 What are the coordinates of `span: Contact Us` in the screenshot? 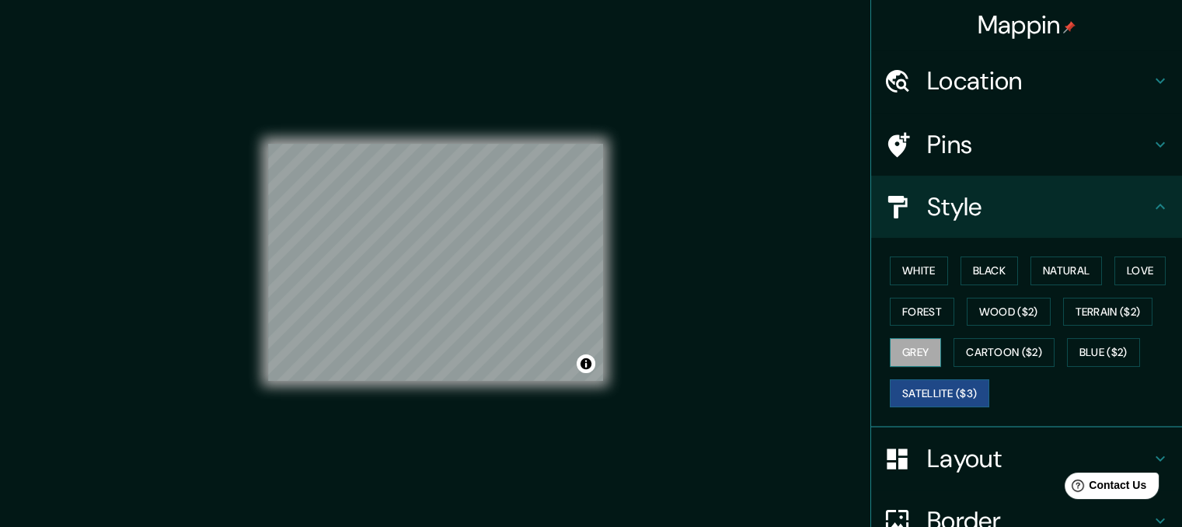 It's located at (74, 19).